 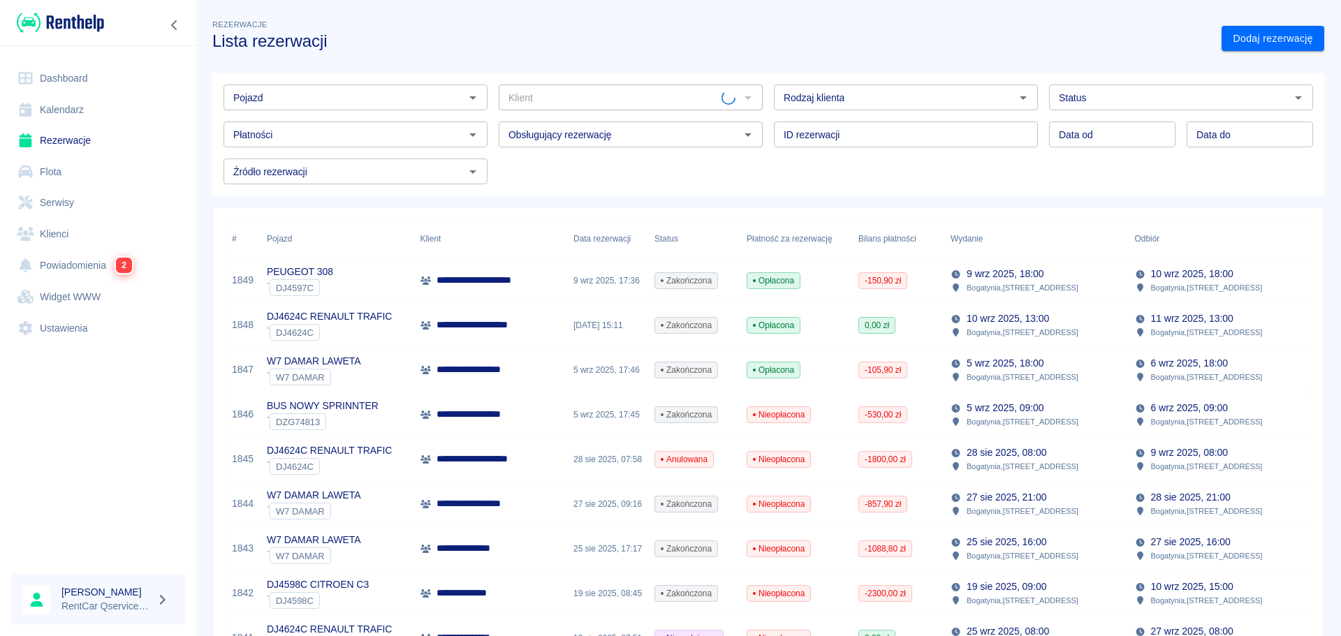 I want to click on a: 1845, so click(x=242, y=459).